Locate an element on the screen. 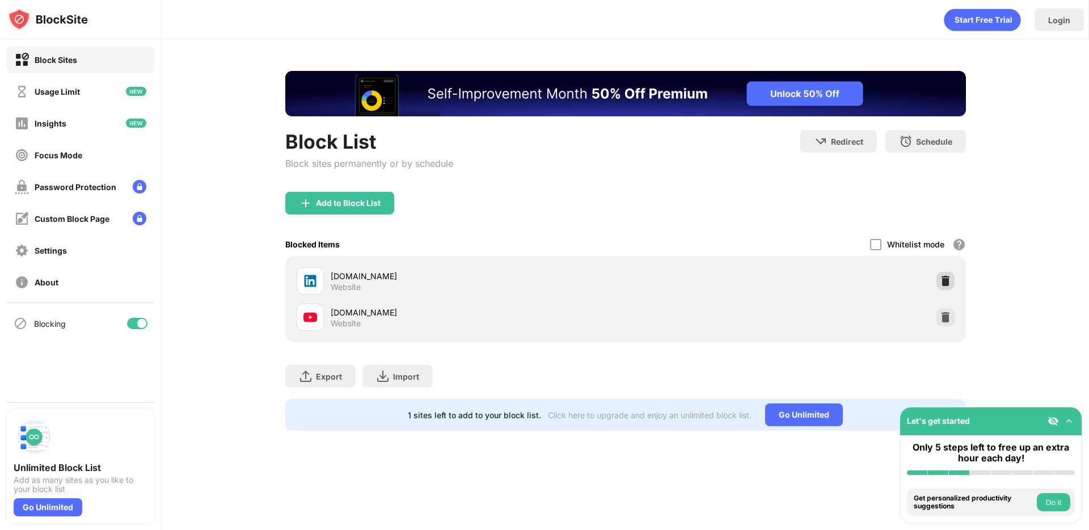 The image size is (1089, 530). img: focus-off.svg is located at coordinates (22, 155).